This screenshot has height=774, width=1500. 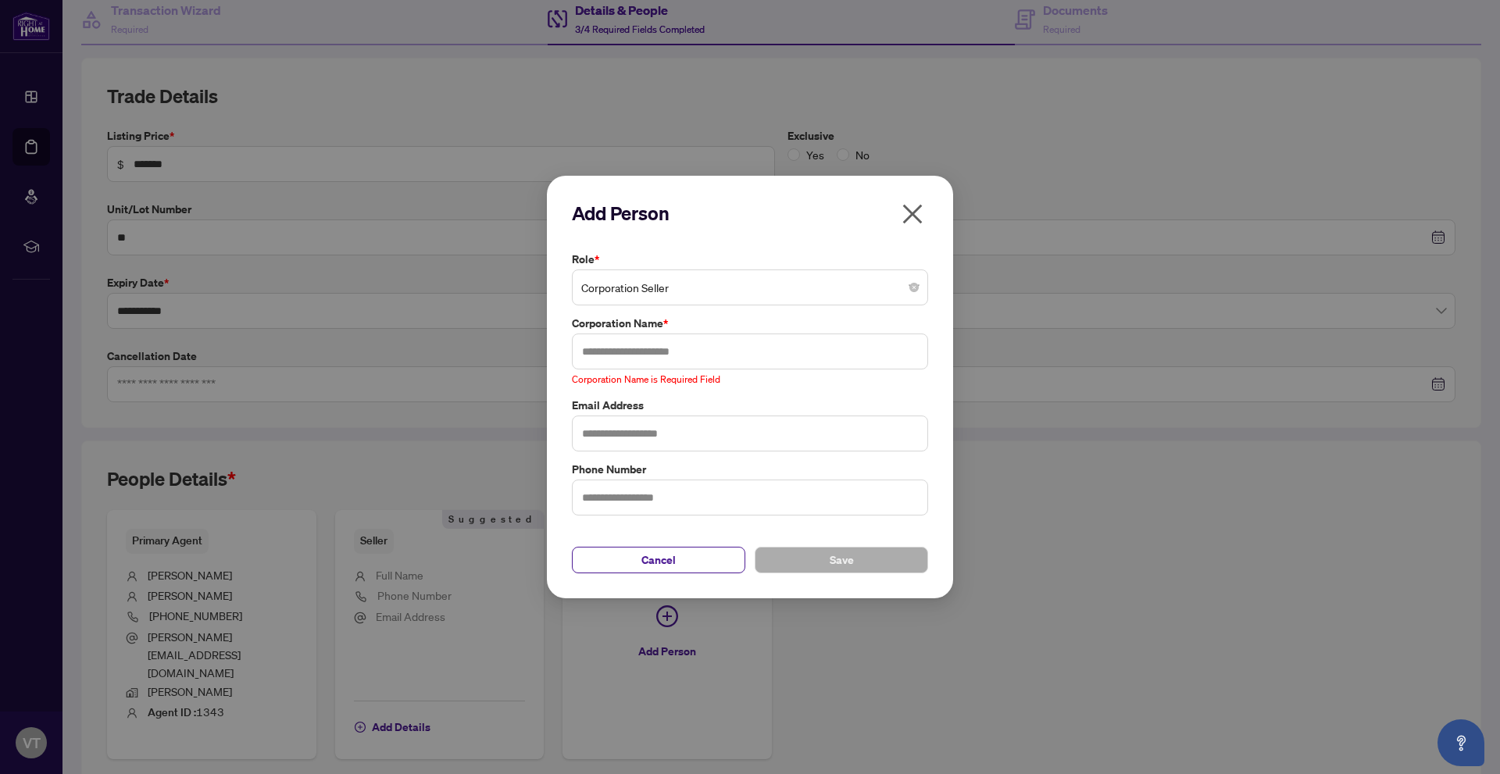 What do you see at coordinates (646, 379) in the screenshot?
I see `span: Corporation Name is Required Field` at bounding box center [646, 379].